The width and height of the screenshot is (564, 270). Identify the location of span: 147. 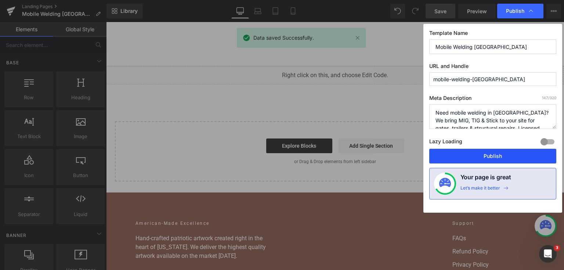
(545, 98).